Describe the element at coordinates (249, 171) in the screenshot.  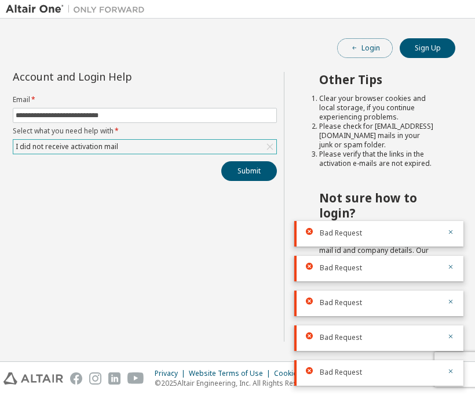
I see `button: Submit` at that location.